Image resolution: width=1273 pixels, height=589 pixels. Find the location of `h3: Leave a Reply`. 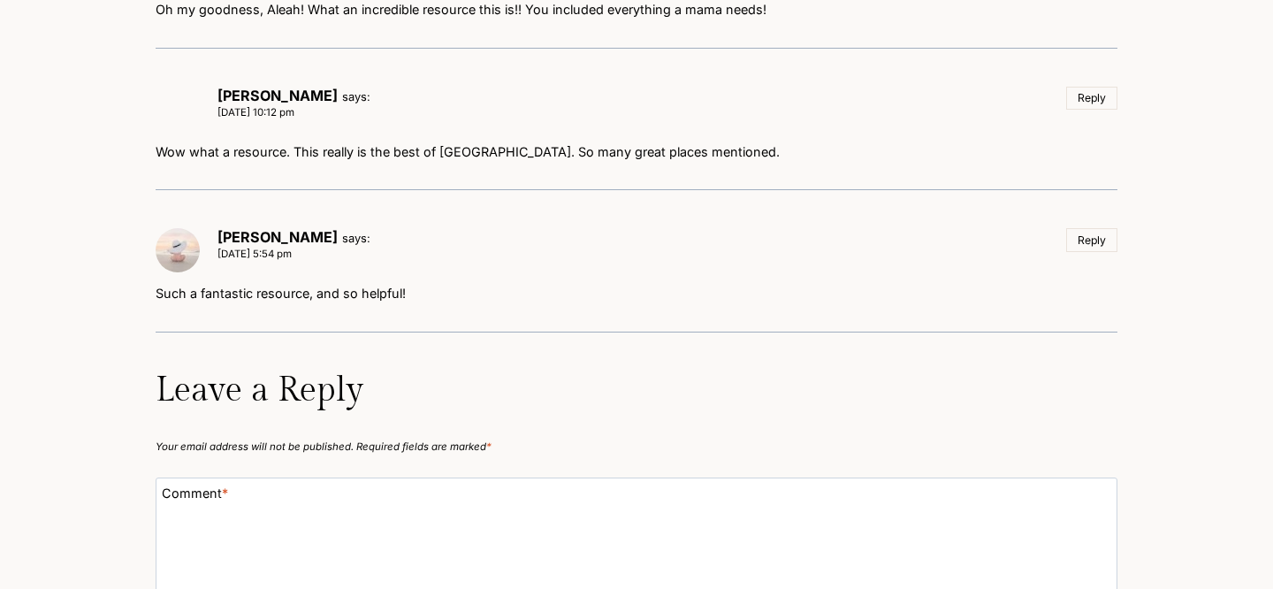

h3: Leave a Reply is located at coordinates (637, 391).